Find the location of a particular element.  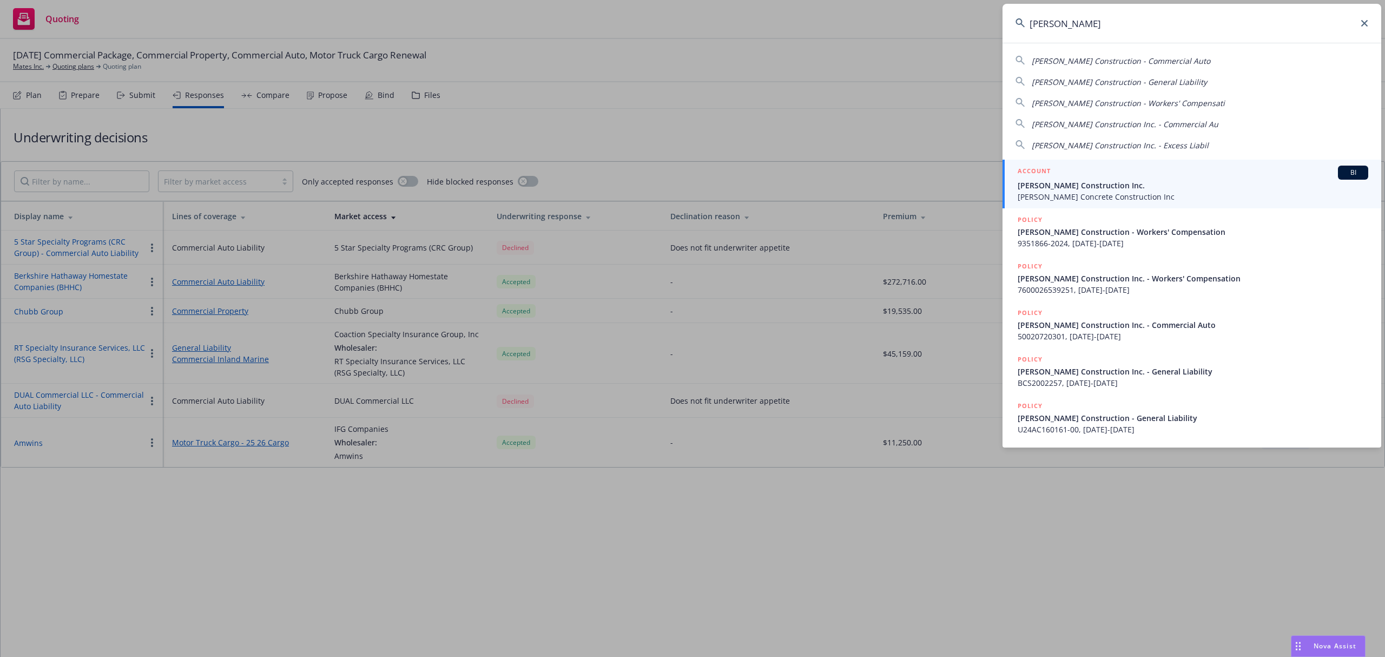

span: BI is located at coordinates (1353, 173).